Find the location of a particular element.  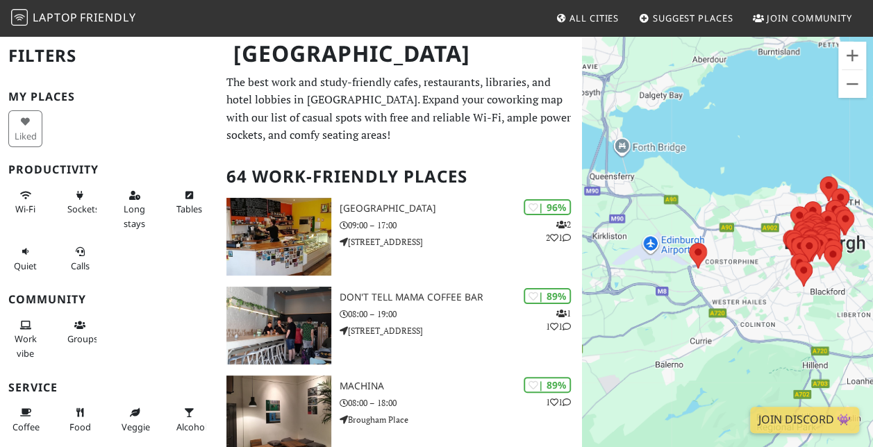

a: Join Community is located at coordinates (802, 18).